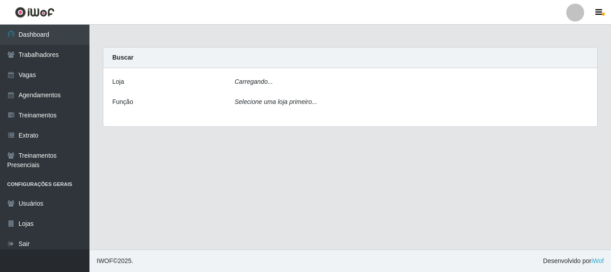 The image size is (611, 272). What do you see at coordinates (254, 81) in the screenshot?
I see `i: Carregando...` at bounding box center [254, 81].